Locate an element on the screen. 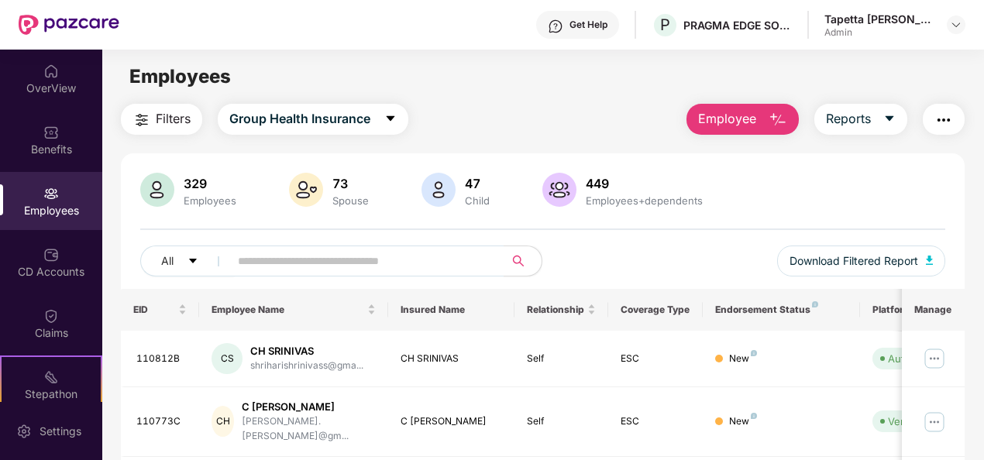  div: Spouse is located at coordinates (350, 201).